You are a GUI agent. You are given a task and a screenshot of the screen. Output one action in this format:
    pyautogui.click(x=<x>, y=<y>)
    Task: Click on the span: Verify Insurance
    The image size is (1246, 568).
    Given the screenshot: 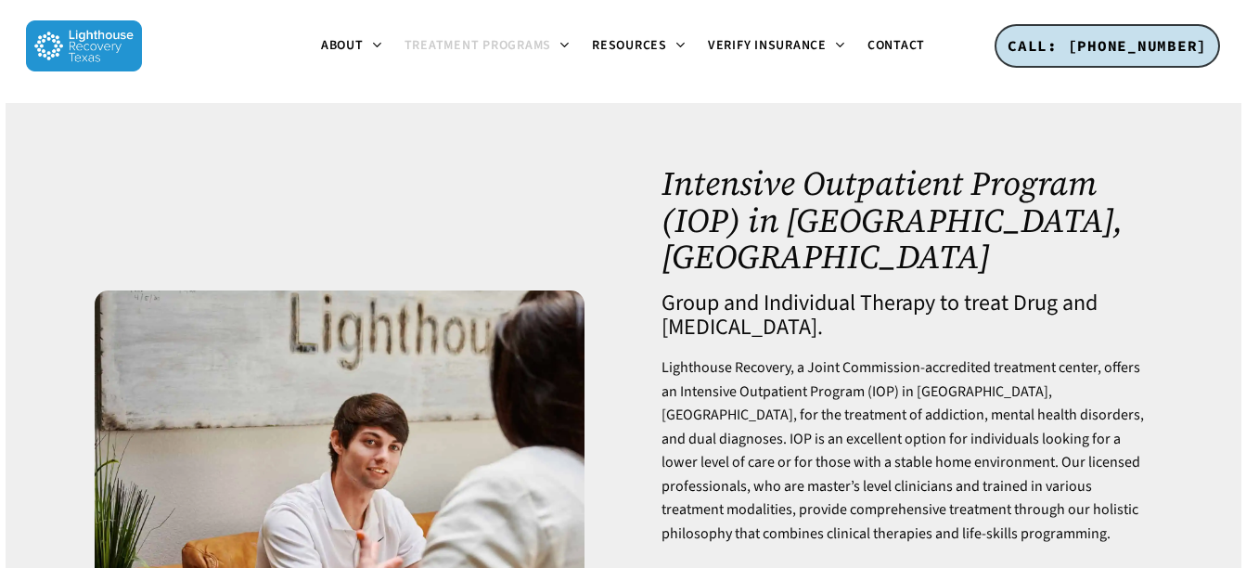 What is the action you would take?
    pyautogui.click(x=767, y=45)
    